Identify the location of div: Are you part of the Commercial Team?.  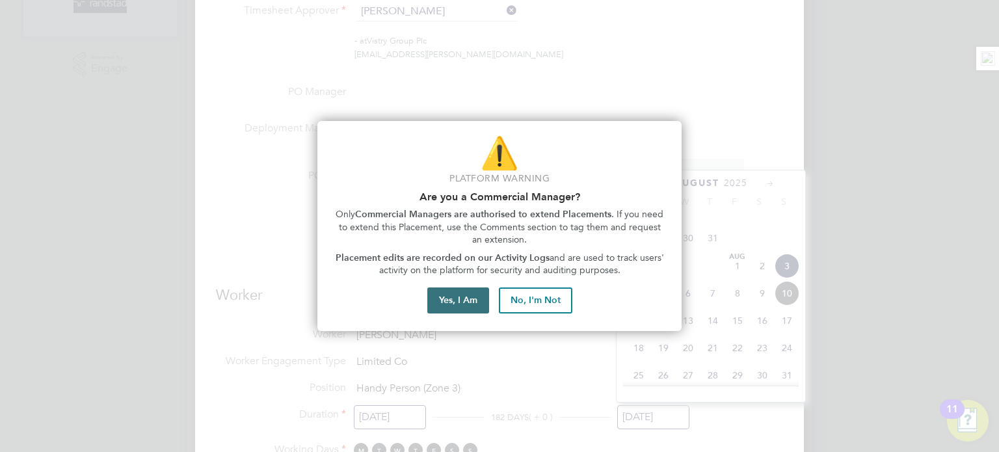
(500, 226).